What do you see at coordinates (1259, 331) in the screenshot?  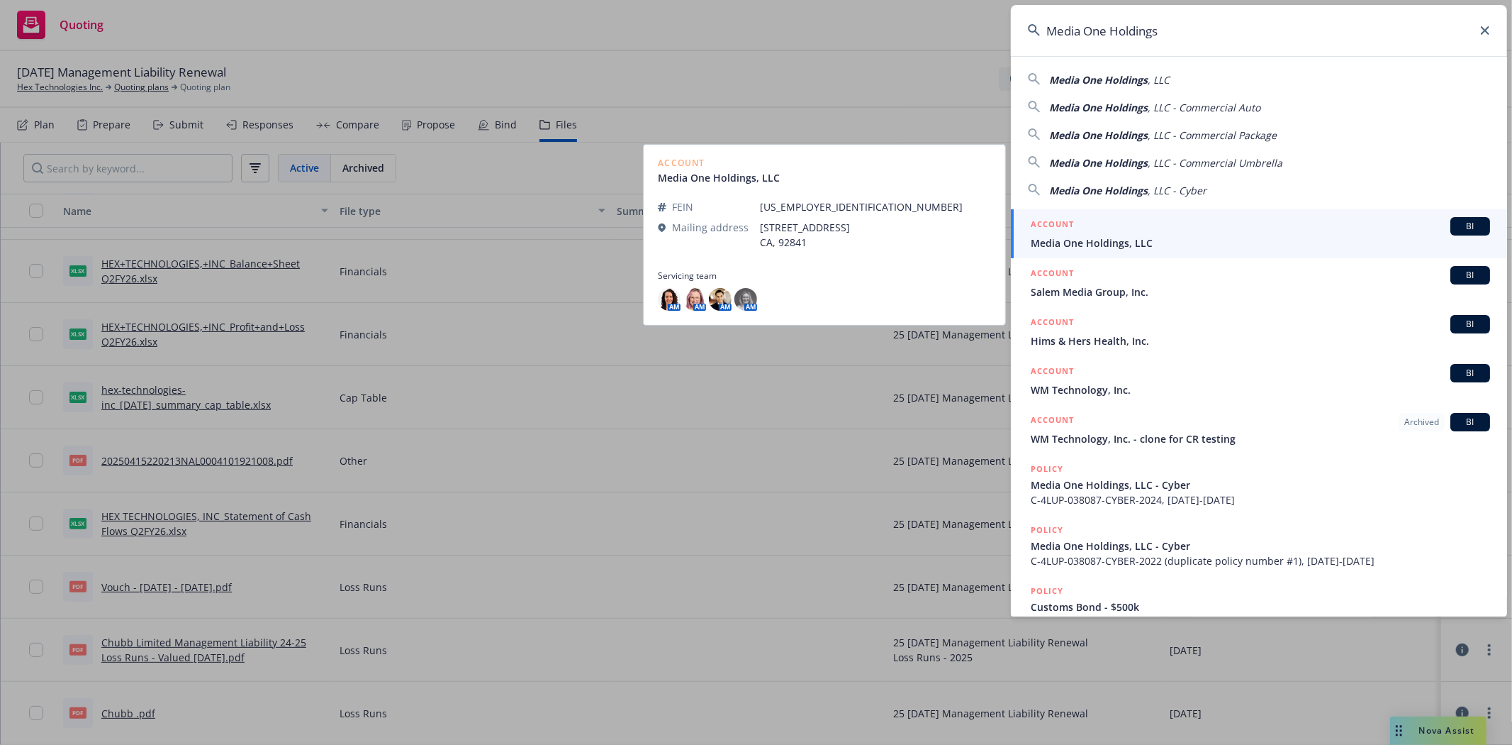 I see `a: ACCOUNTBIHims & Hers Health, Inc.` at bounding box center [1259, 331].